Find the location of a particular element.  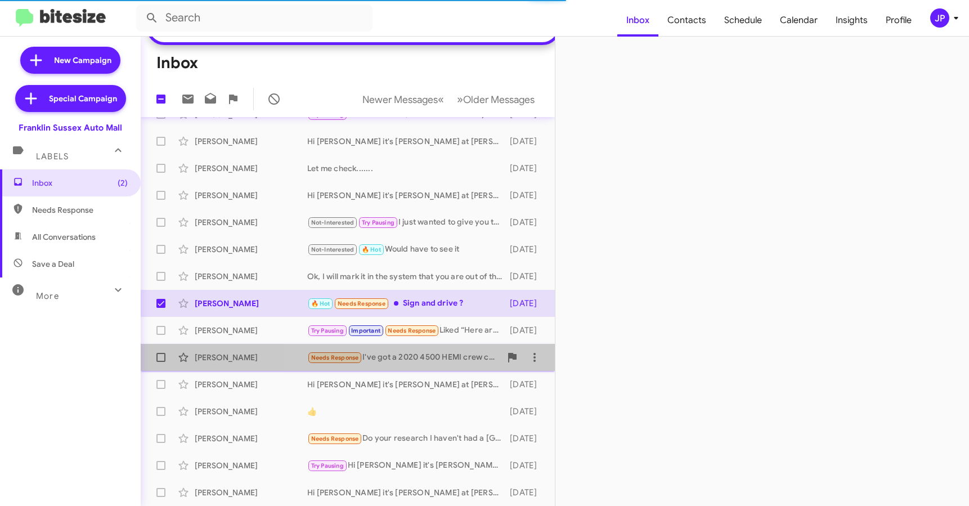

span: Labels is located at coordinates (52, 156).